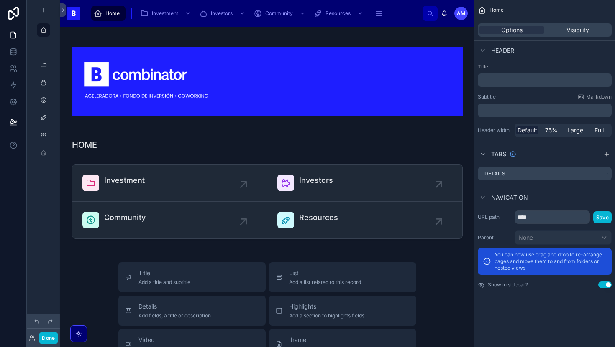 The width and height of the screenshot is (615, 347). Describe the element at coordinates (326, 307) in the screenshot. I see `span: Highlights` at that location.